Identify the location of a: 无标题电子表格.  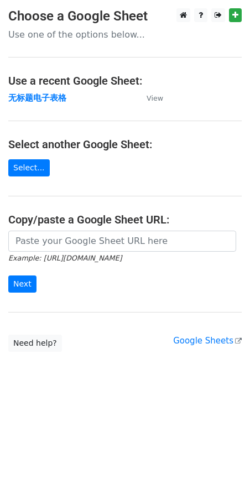
(37, 98).